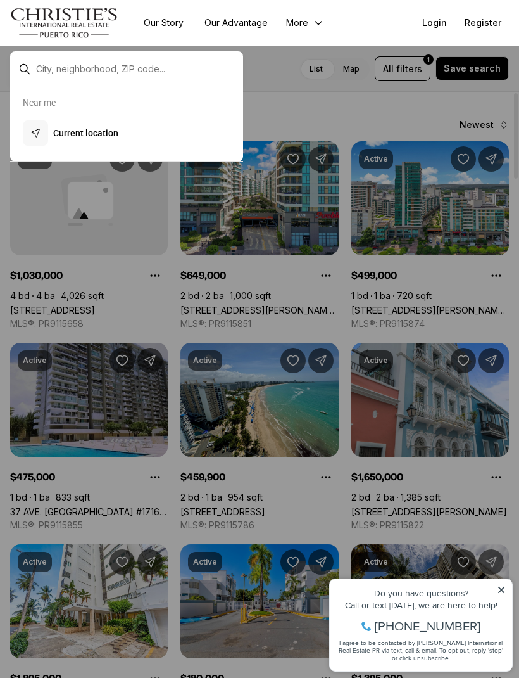 This screenshot has width=519, height=678. I want to click on p: Current location, so click(86, 133).